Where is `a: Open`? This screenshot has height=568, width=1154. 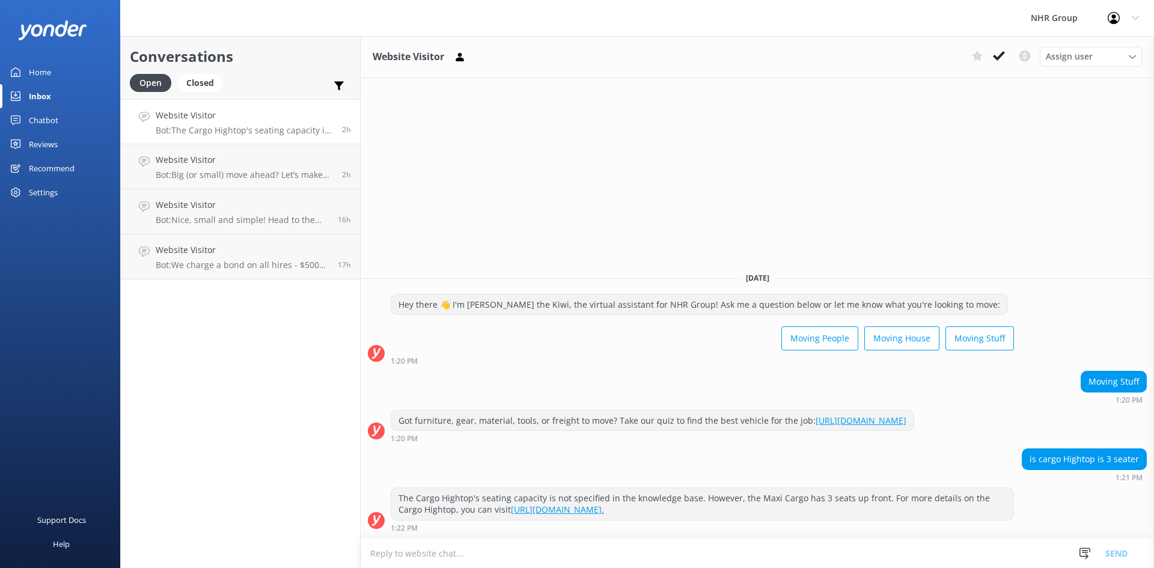 a: Open is located at coordinates (153, 82).